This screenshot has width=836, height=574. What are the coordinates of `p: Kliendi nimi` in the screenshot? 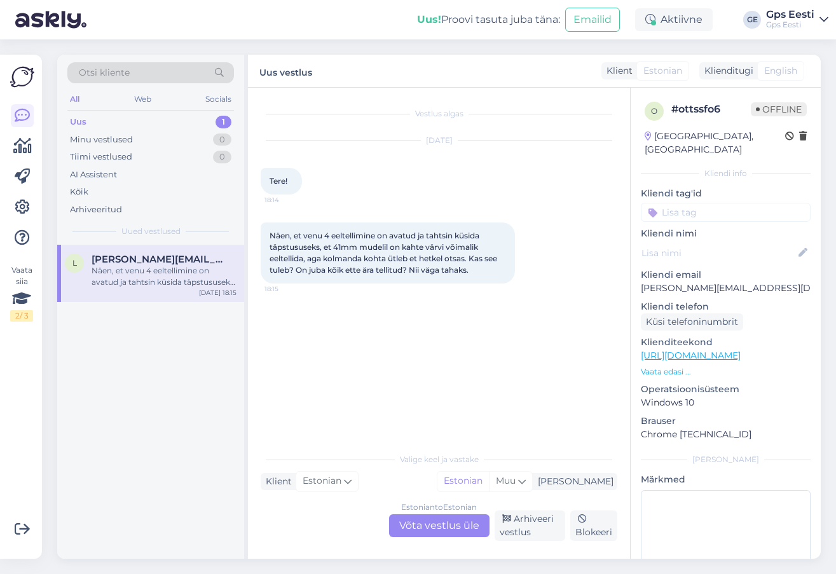 It's located at (725, 233).